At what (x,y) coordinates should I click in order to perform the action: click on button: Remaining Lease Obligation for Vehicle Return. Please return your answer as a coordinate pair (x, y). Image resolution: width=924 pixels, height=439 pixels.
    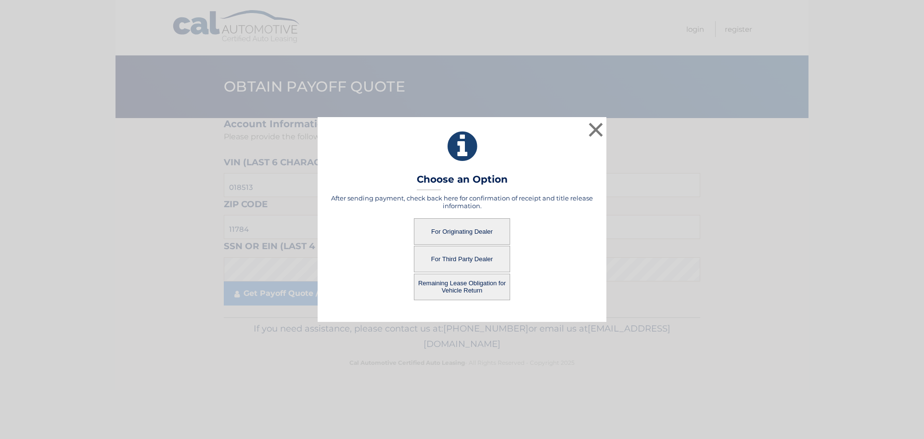
    Looking at the image, I should click on (462, 286).